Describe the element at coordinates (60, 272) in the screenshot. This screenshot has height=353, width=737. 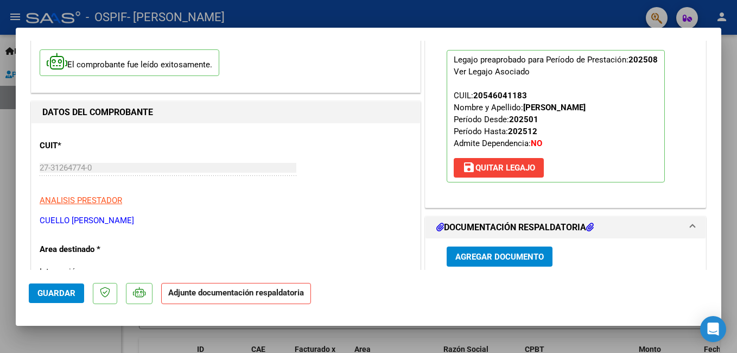
I see `span: Integración` at that location.